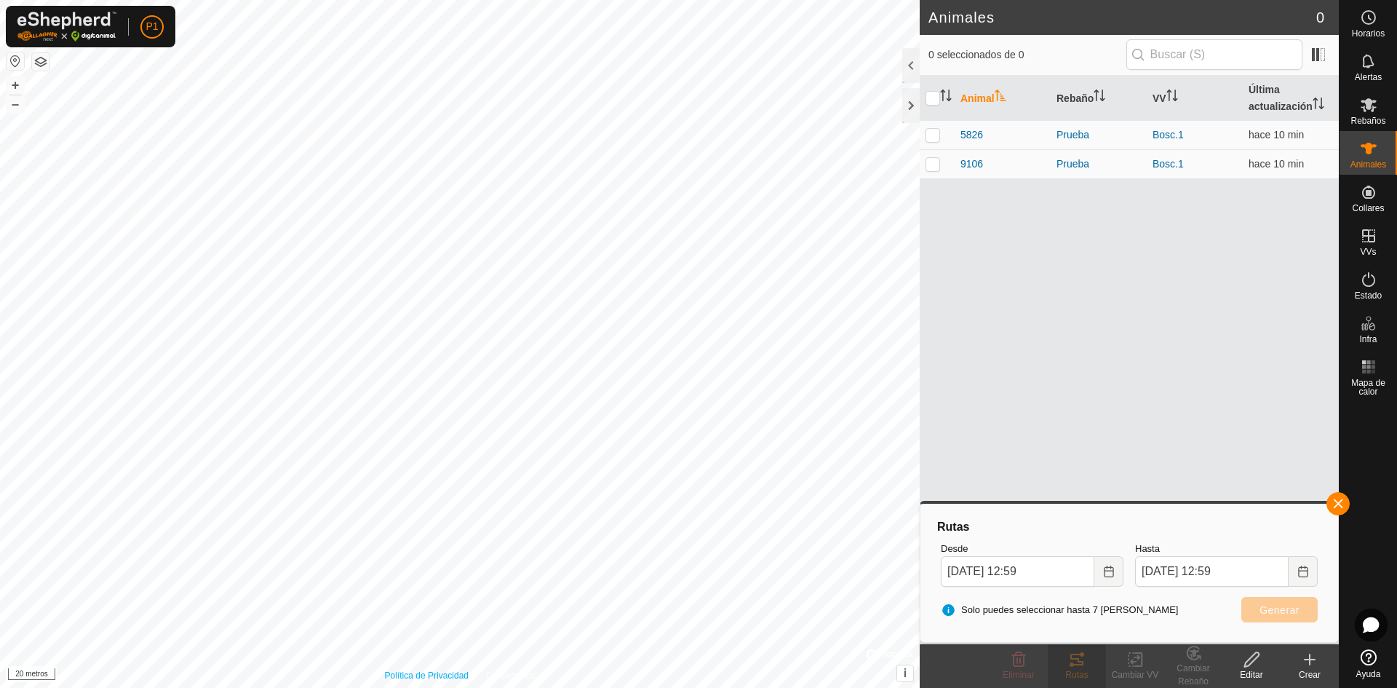 This screenshot has height=688, width=1397. I want to click on img: Logotipo de Gallagher, so click(67, 26).